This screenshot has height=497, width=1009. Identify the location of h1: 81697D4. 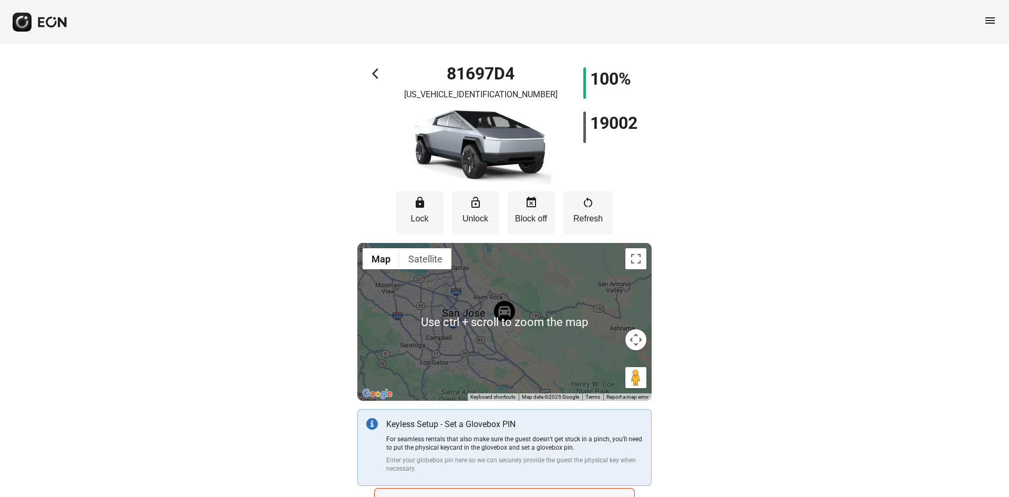
(481, 74).